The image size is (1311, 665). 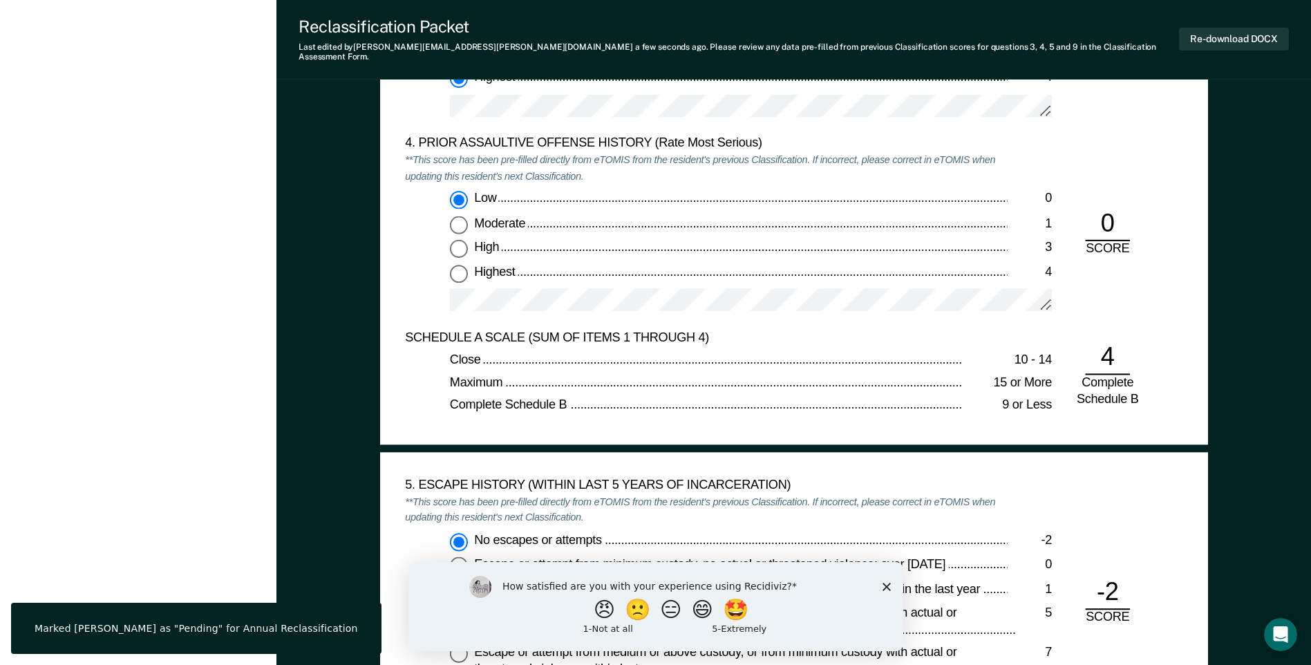 I want to click on div: 9 or Less, so click(x=1007, y=406).